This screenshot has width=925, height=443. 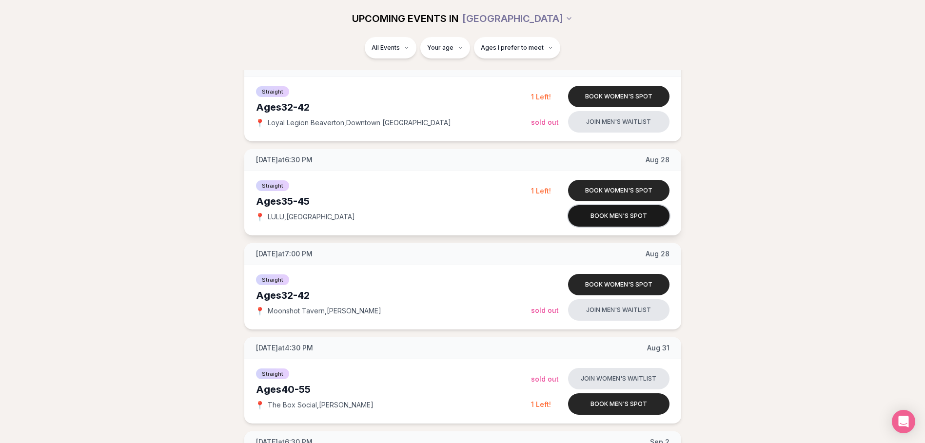 What do you see at coordinates (394, 390) in the screenshot?
I see `div: Ages 40-55` at bounding box center [394, 390].